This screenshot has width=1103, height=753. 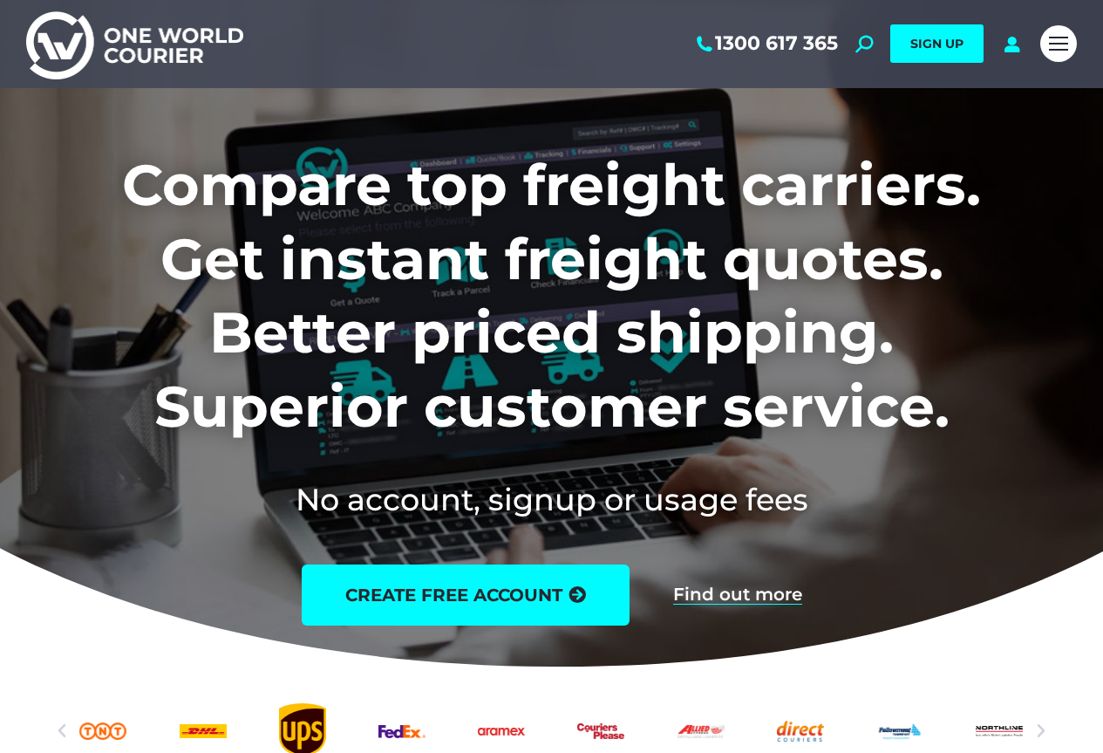 I want to click on a: Find out more, so click(x=738, y=595).